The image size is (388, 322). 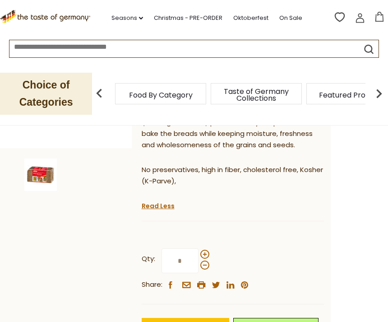 What do you see at coordinates (256, 95) in the screenshot?
I see `a: Taste of Germany Collections` at bounding box center [256, 95].